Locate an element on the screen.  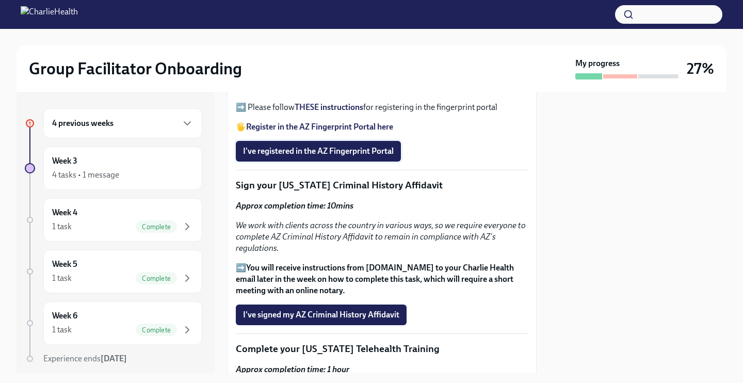
a: THESE instructions is located at coordinates (329, 107).